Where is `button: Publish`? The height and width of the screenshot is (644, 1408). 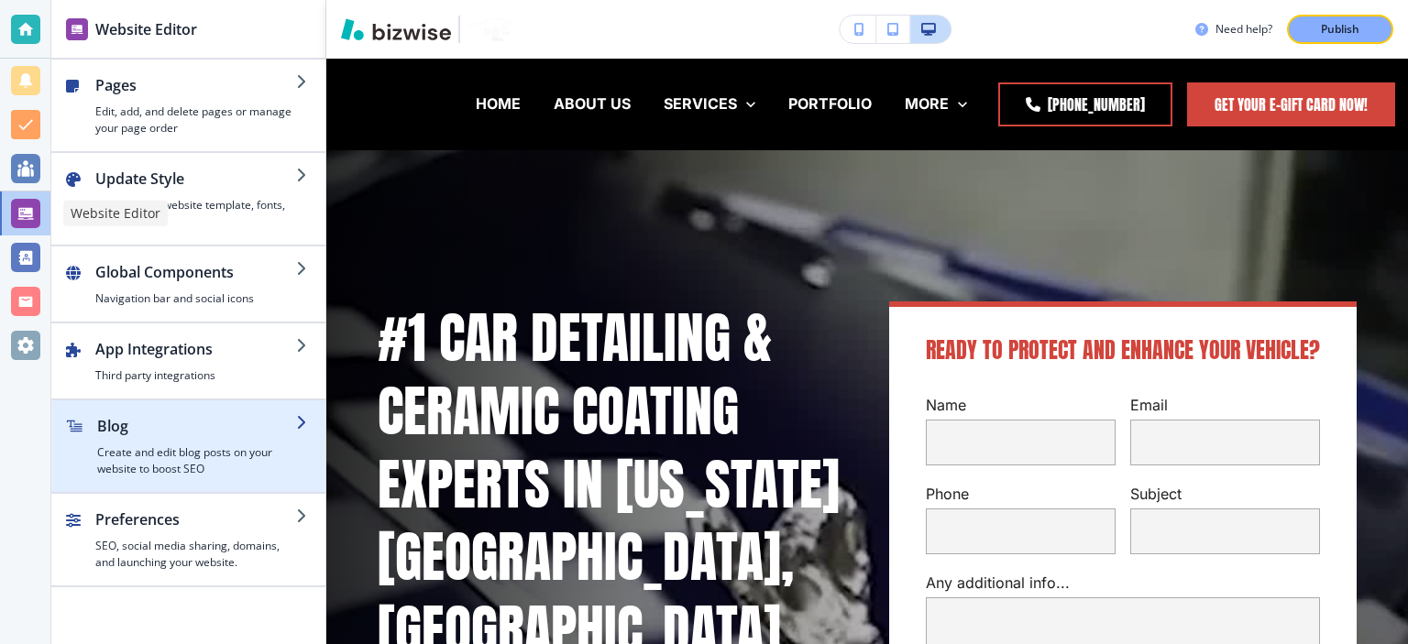 button: Publish is located at coordinates (1340, 29).